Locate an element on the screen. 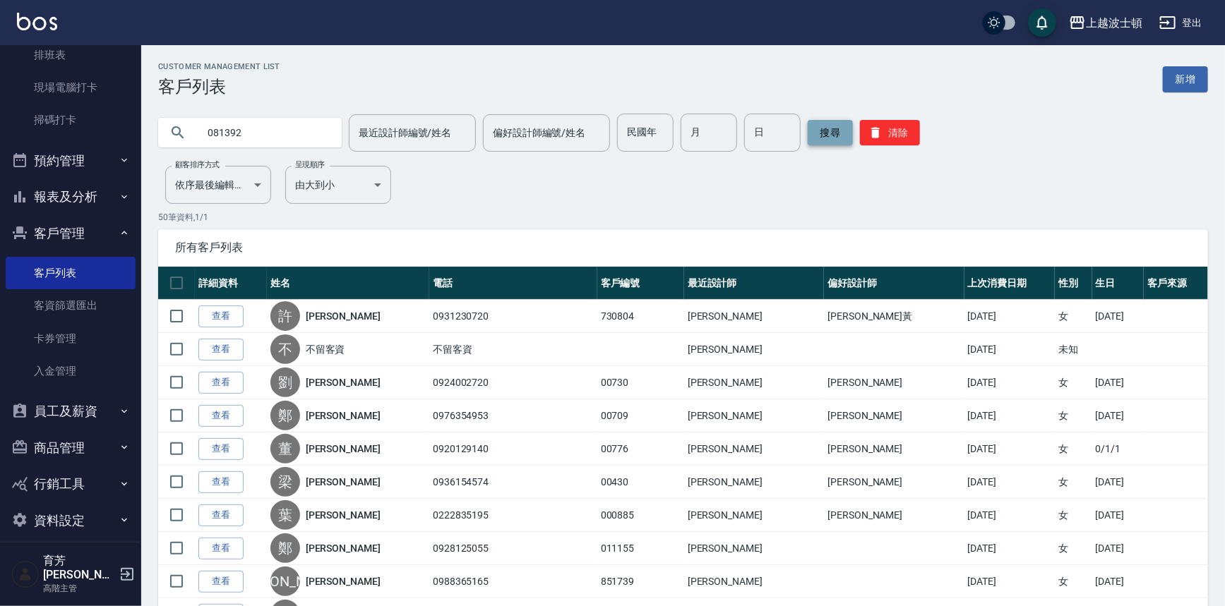  th: 性別 is located at coordinates (1073, 283).